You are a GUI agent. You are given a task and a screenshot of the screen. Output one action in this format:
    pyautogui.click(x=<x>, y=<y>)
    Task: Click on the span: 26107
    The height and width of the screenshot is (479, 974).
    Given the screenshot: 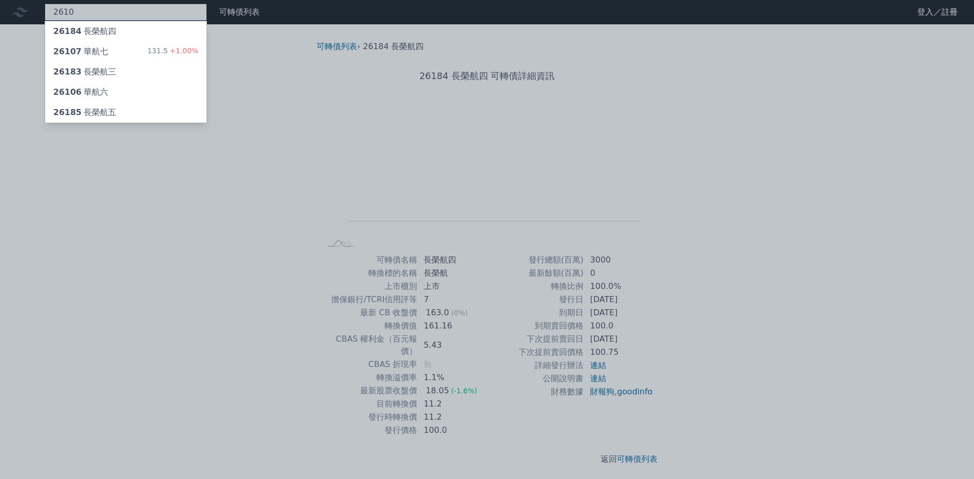 What is the action you would take?
    pyautogui.click(x=67, y=51)
    